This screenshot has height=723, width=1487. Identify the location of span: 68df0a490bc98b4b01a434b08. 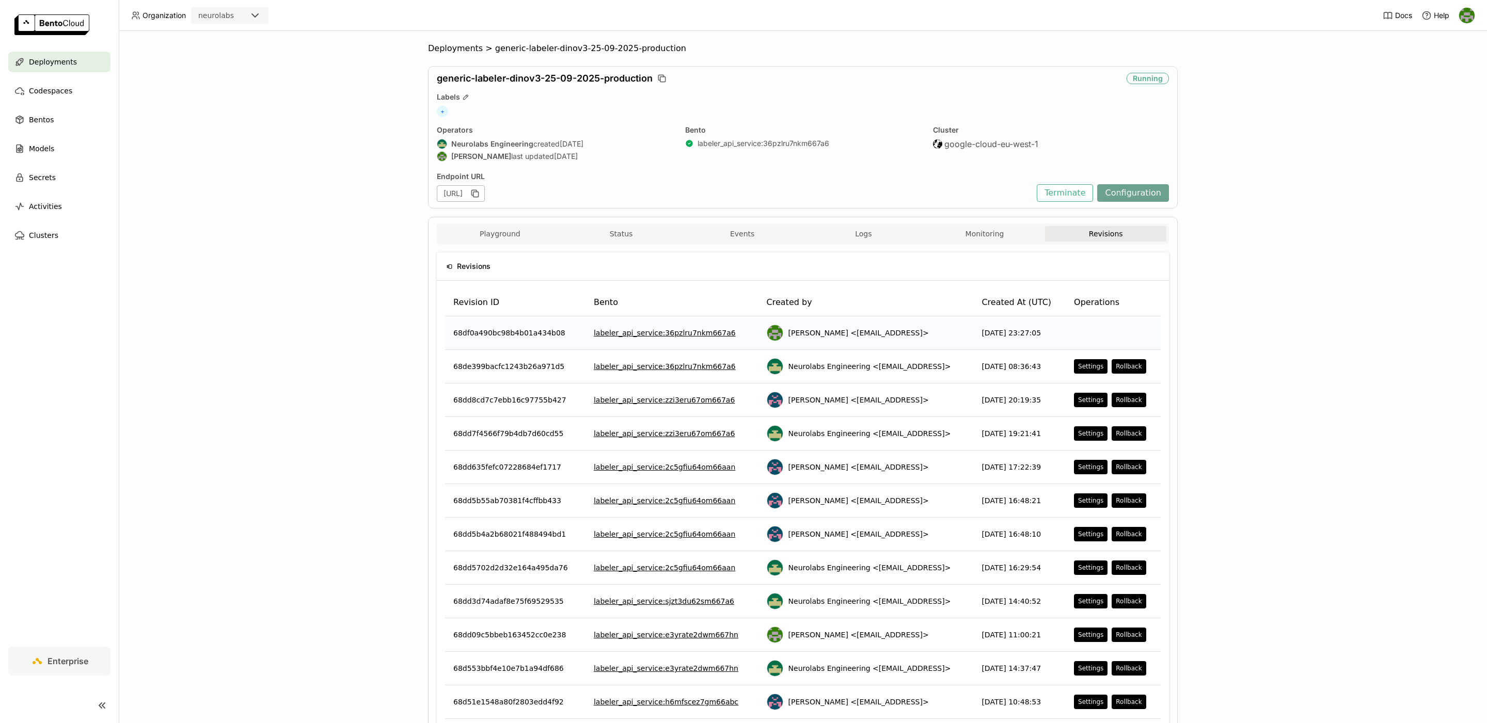
(509, 333).